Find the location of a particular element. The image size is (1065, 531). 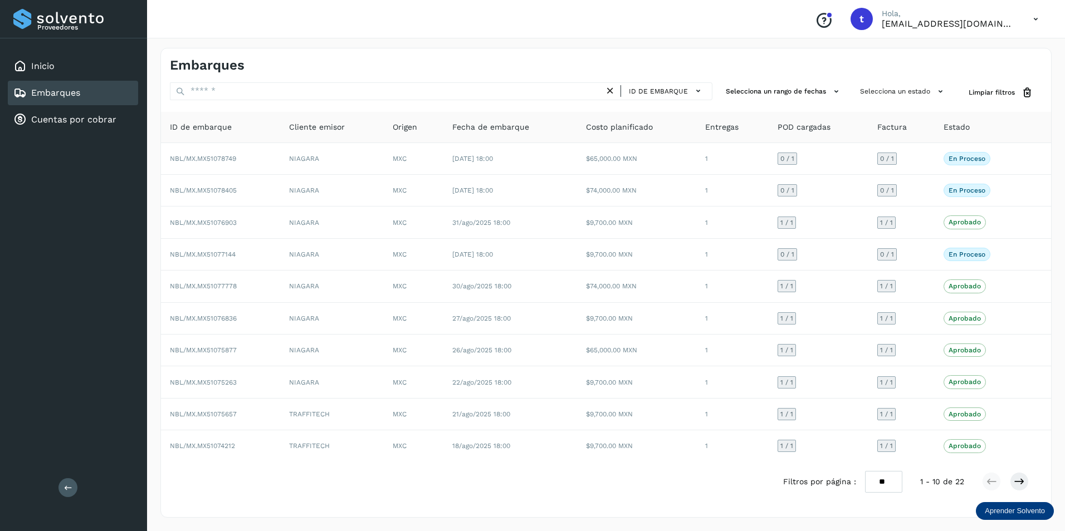

span: Filtros por página : is located at coordinates (819, 482).